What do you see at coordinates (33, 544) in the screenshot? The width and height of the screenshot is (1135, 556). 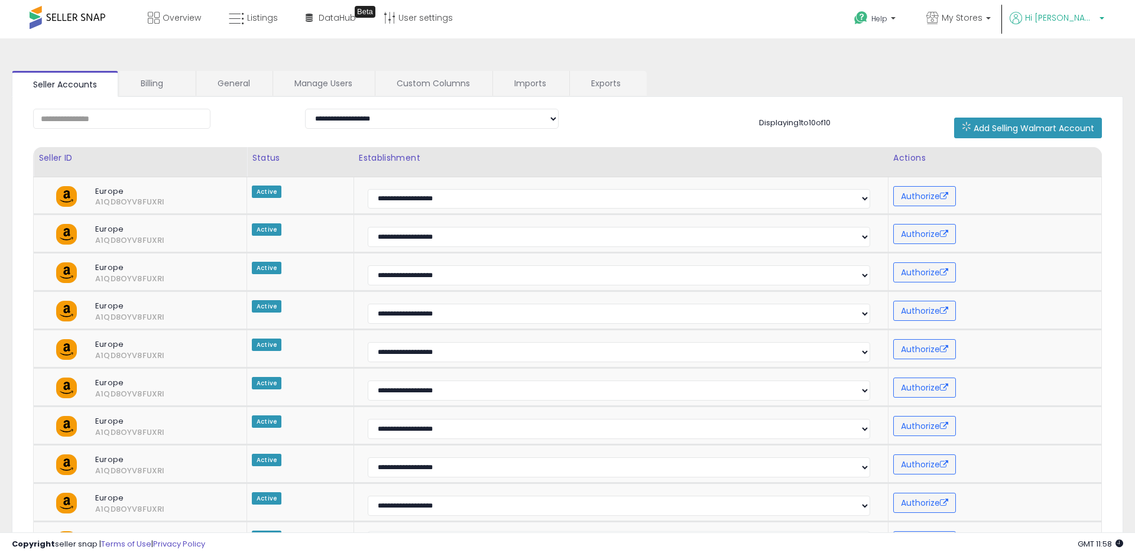 I see `strong: Copyright` at bounding box center [33, 544].